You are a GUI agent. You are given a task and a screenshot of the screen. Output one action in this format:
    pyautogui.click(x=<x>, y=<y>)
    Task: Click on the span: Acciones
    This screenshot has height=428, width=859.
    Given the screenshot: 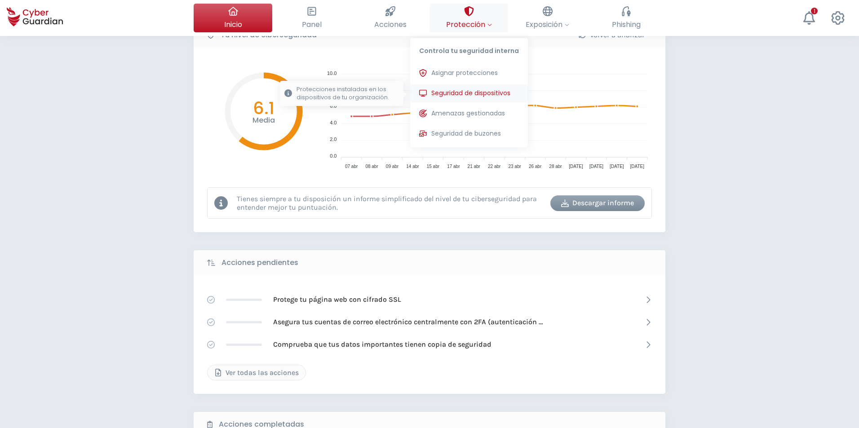 What is the action you would take?
    pyautogui.click(x=390, y=24)
    